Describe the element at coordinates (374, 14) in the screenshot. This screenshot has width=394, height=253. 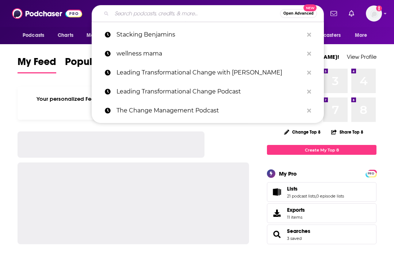
I see `button: Show profile menu` at that location.